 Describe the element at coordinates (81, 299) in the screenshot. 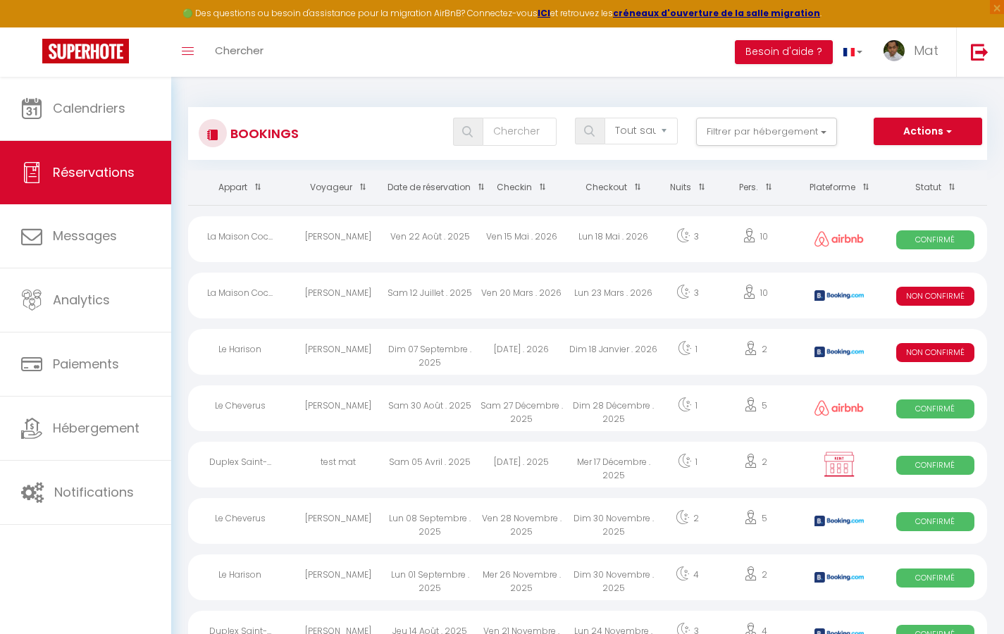

I see `span: Analytics` at that location.